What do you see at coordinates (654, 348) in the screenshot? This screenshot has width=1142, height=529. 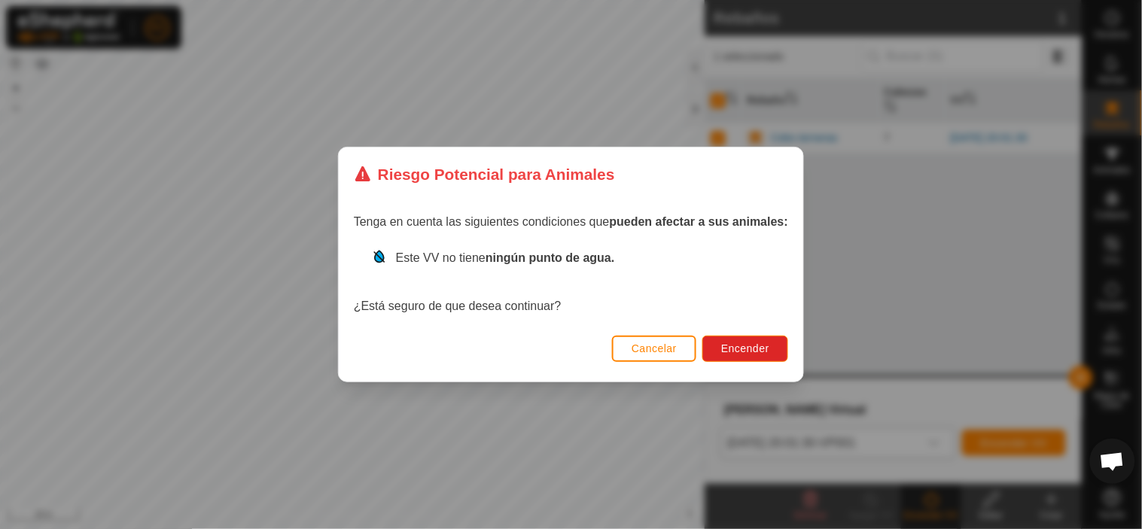 I see `span: Cancelar` at bounding box center [654, 348].